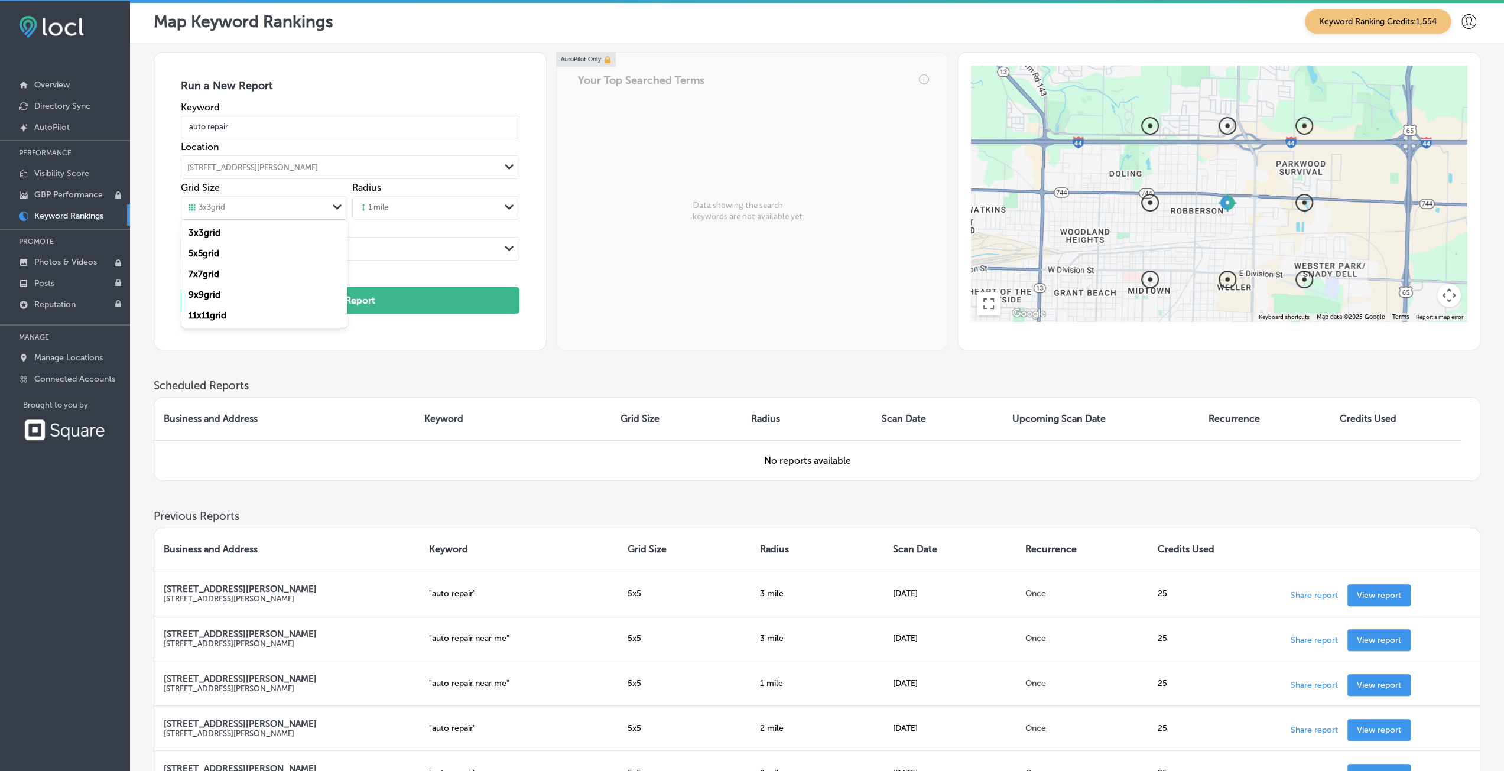 This screenshot has height=771, width=1504. Describe the element at coordinates (204, 233) in the screenshot. I see `label: 3 x 3 grid` at that location.